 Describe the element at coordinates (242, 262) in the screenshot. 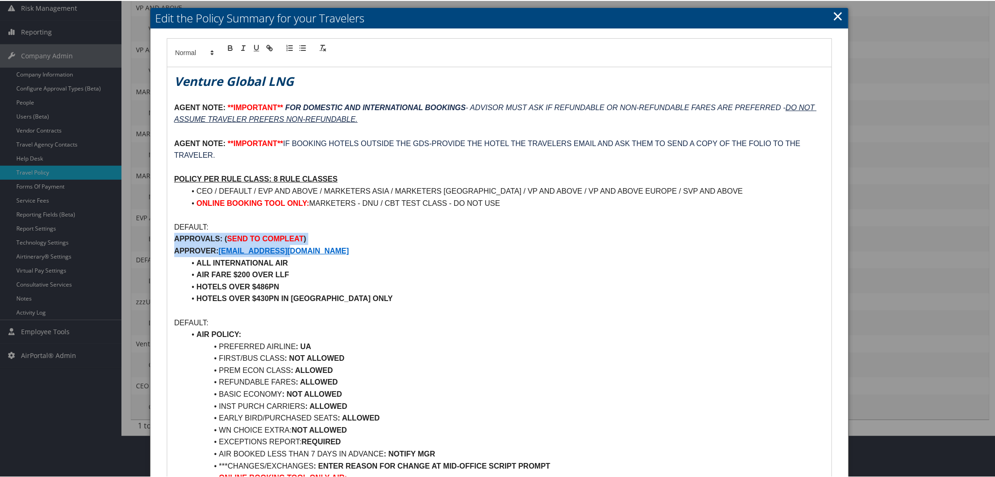

I see `strong: ALL INTERNATIONAL AIR` at that location.